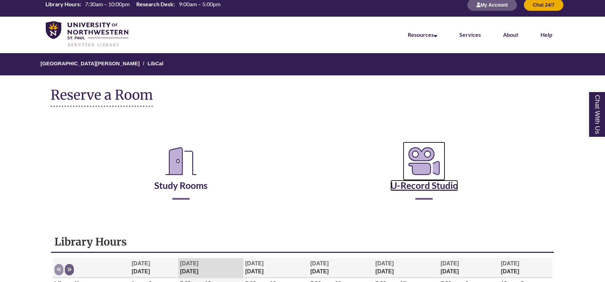  I want to click on table: Hours Today, so click(133, 5).